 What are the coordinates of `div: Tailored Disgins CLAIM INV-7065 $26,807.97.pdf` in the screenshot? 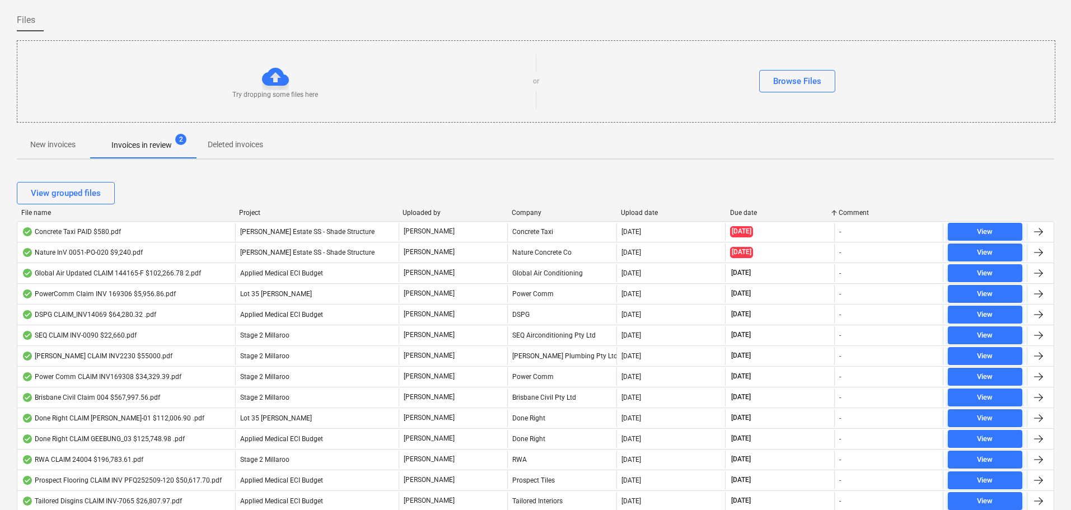 It's located at (102, 501).